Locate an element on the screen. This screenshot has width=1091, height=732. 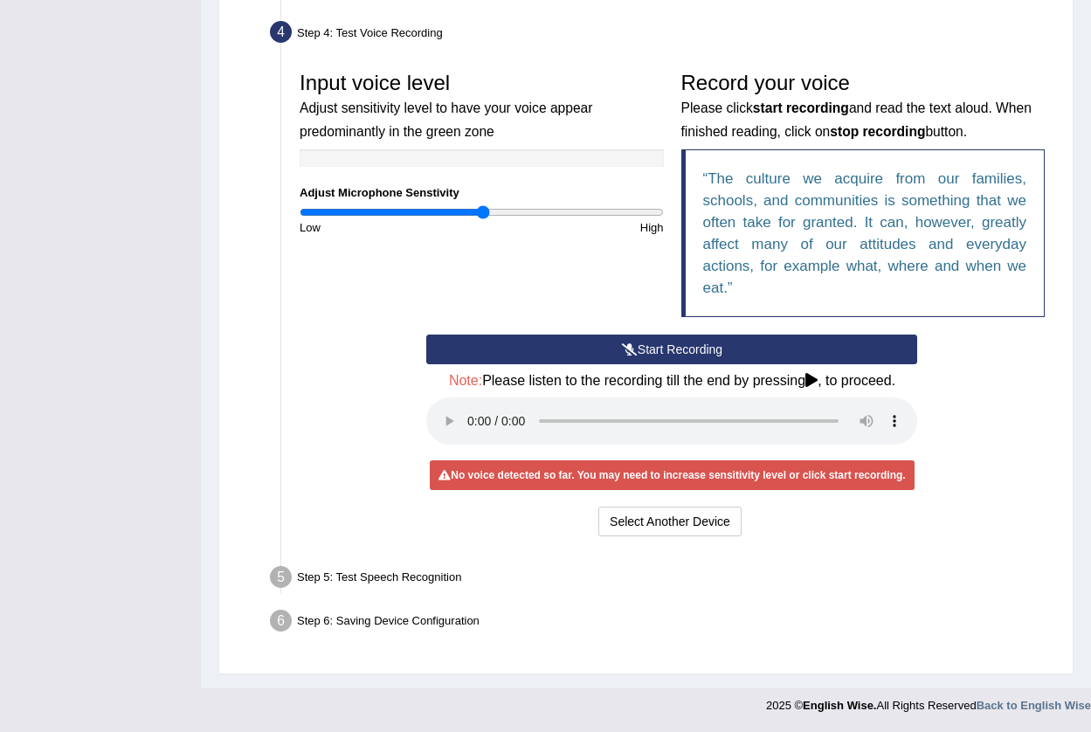
button: Start Recording is located at coordinates (672, 349).